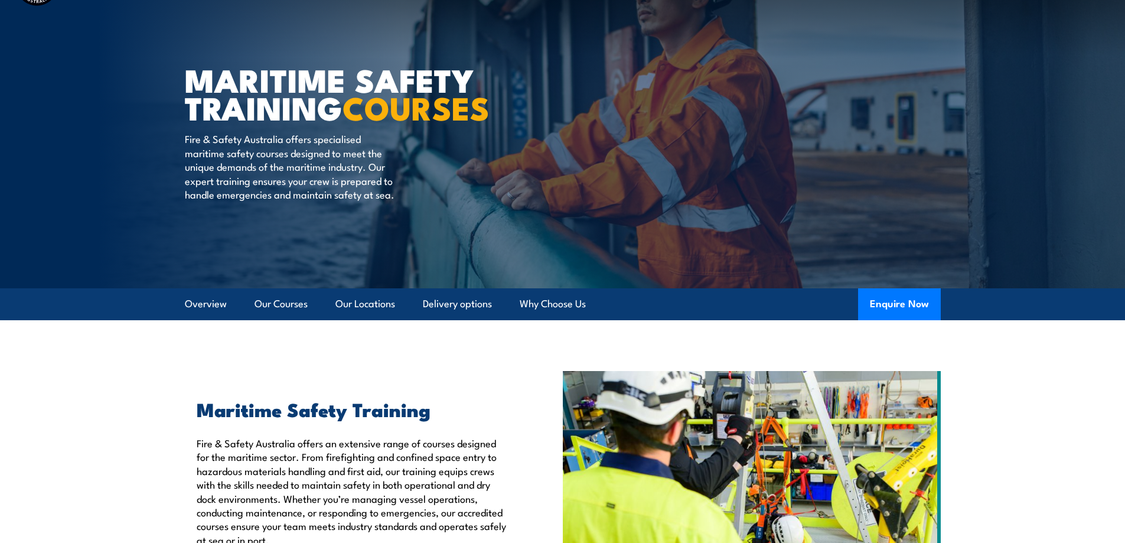 The height and width of the screenshot is (543, 1125). What do you see at coordinates (553, 304) in the screenshot?
I see `a: Why Choose Us` at bounding box center [553, 304].